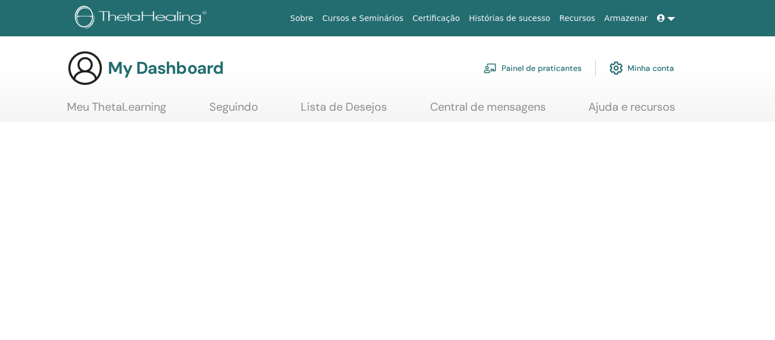  What do you see at coordinates (142, 18) in the screenshot?
I see `img: logo.png` at bounding box center [142, 18].